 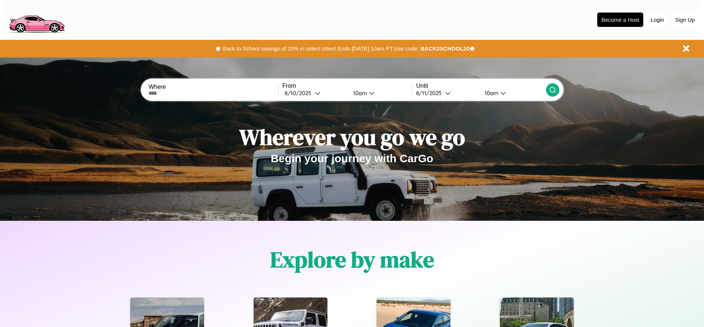 I want to click on div: 8 / 11 / 2025, so click(x=430, y=93).